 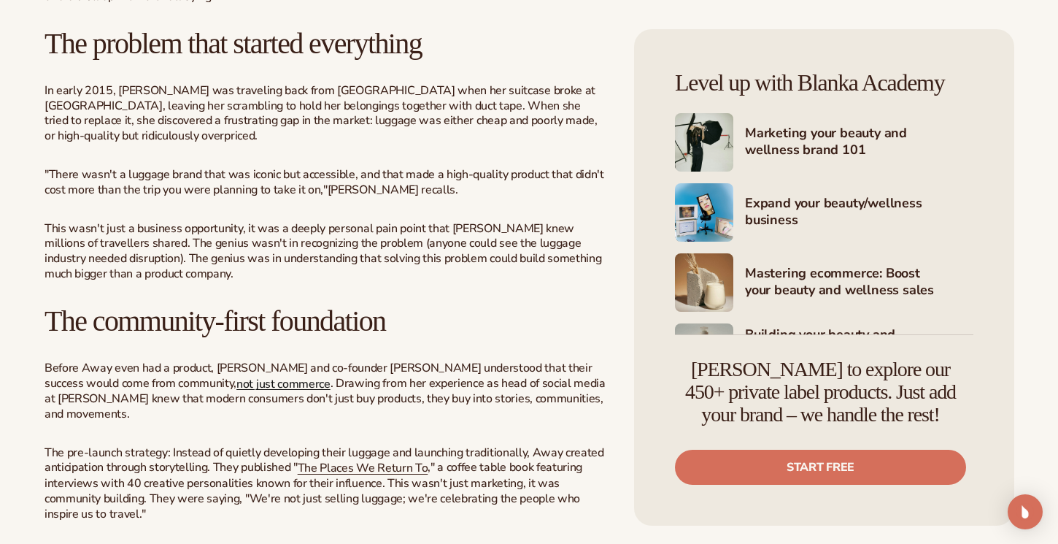 What do you see at coordinates (704, 282) in the screenshot?
I see `img: Shopify Image 7` at bounding box center [704, 282].